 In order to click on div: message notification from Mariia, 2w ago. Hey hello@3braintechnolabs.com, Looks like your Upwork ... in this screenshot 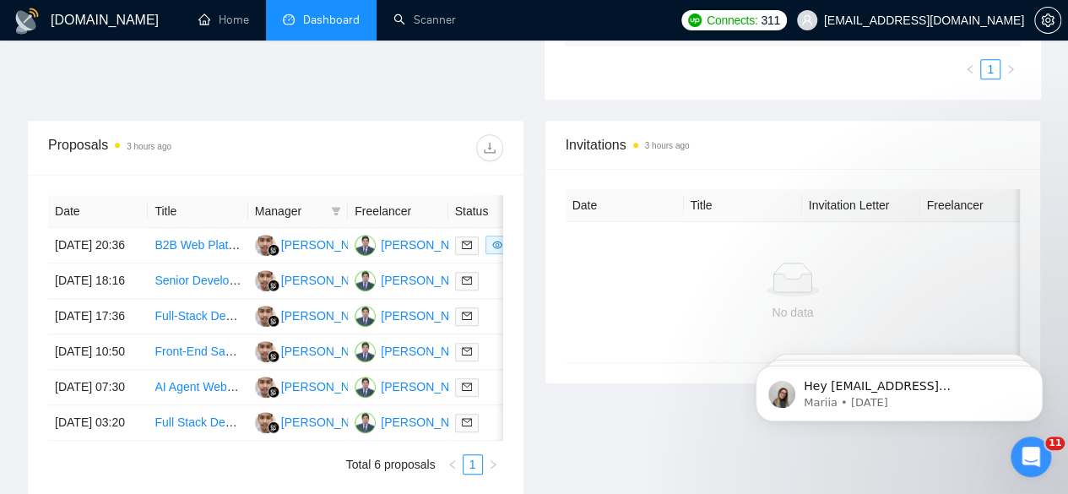, I will do `click(169, 63)`.